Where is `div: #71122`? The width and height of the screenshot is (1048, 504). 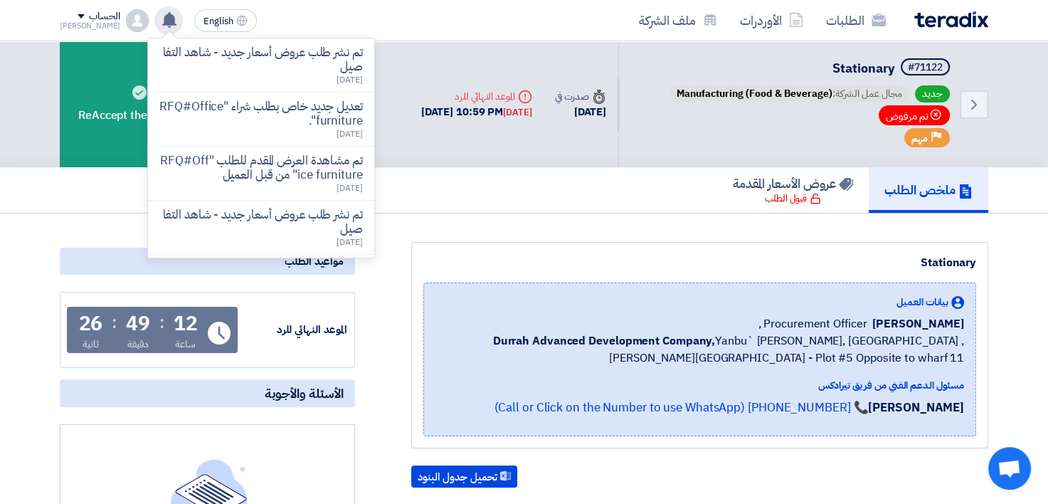
div: #71122 is located at coordinates (925, 68).